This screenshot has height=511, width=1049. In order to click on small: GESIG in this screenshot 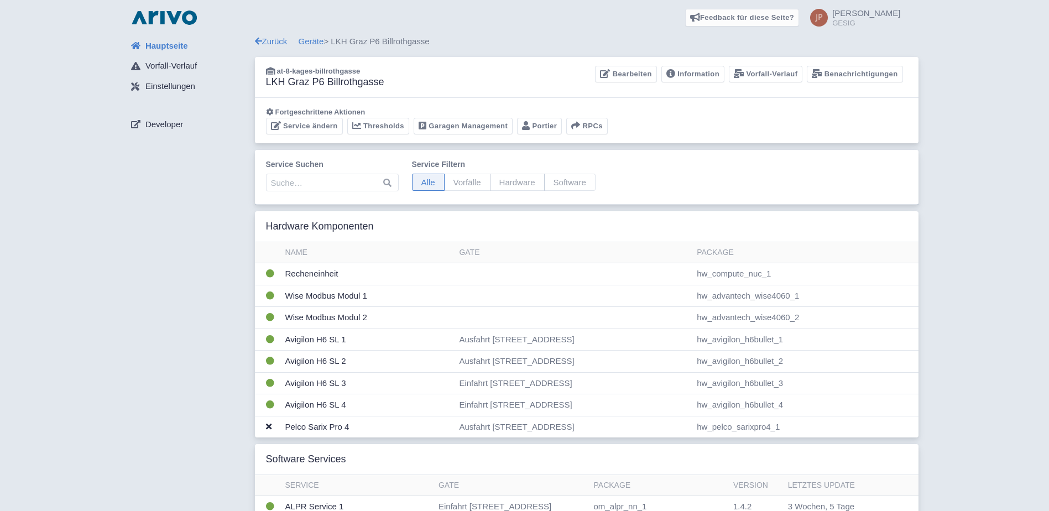, I will do `click(866, 23)`.